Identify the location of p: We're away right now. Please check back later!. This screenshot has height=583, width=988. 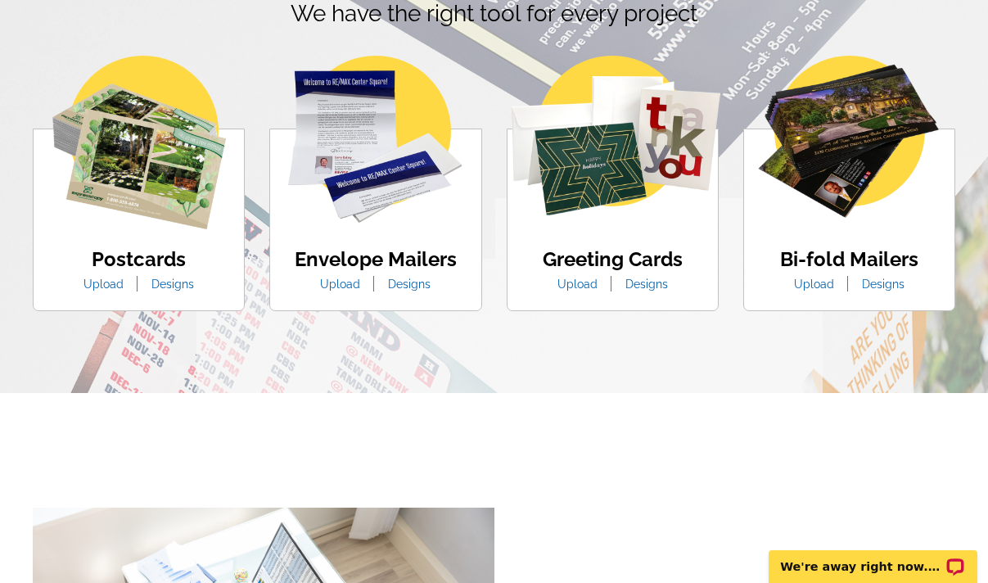
(104, 35).